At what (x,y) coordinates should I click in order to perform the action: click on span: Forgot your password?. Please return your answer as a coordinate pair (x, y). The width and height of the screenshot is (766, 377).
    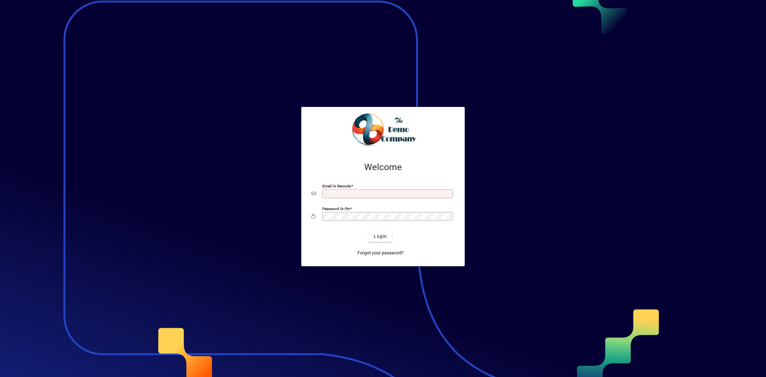
    Looking at the image, I should click on (381, 253).